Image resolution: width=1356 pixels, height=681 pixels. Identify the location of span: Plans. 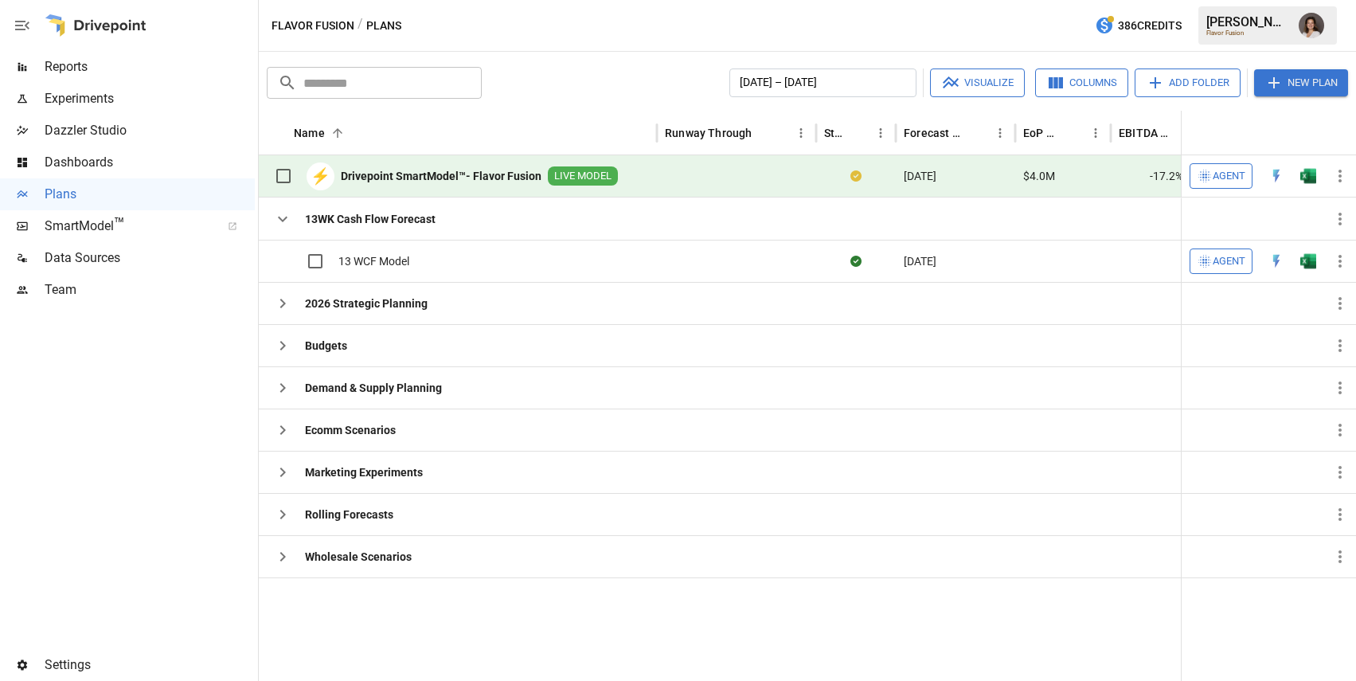
(150, 194).